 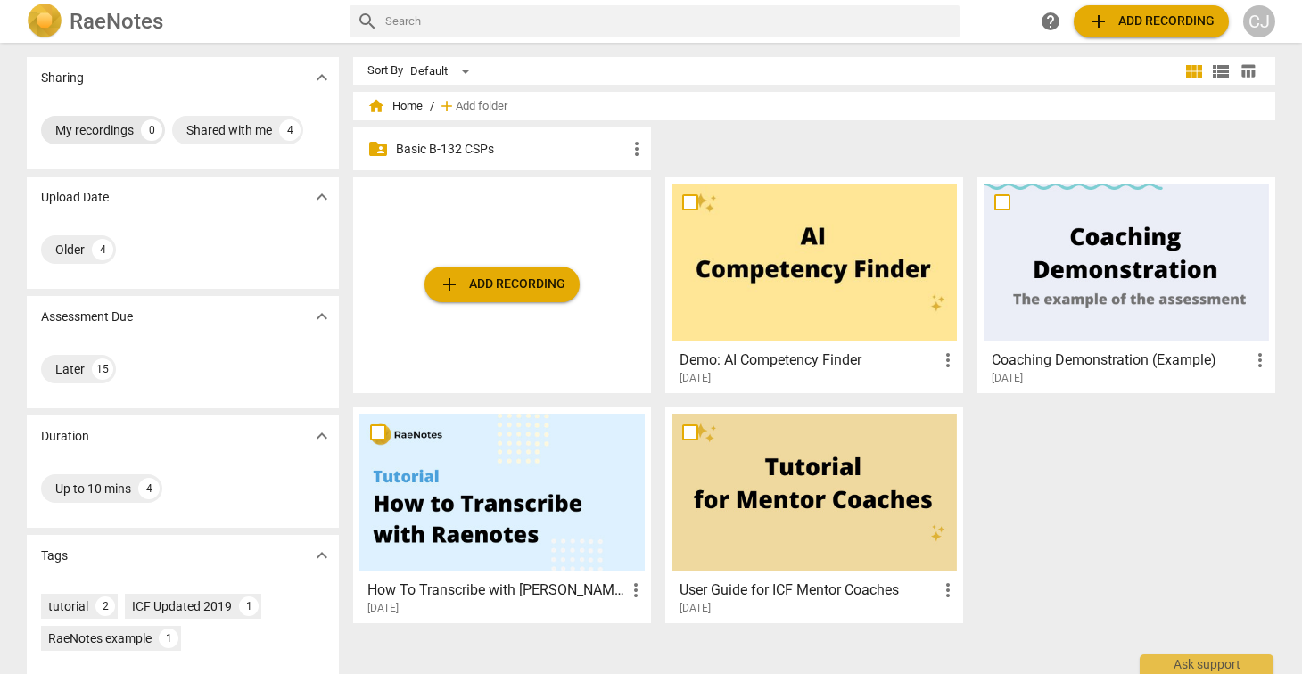 What do you see at coordinates (62, 78) in the screenshot?
I see `p: Sharing` at bounding box center [62, 78].